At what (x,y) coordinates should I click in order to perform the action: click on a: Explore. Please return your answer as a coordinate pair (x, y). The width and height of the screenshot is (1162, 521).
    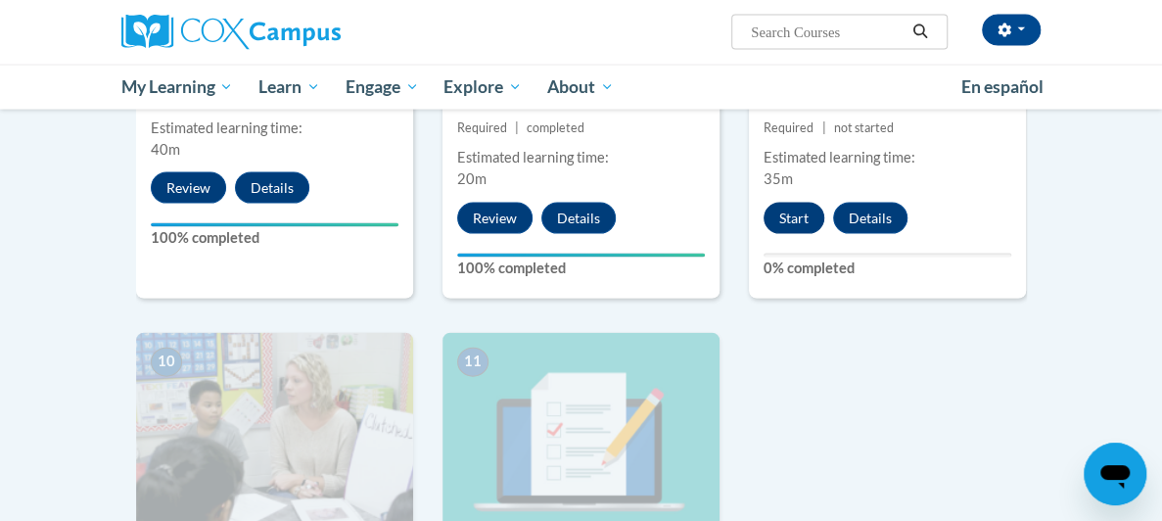
    Looking at the image, I should click on (482, 87).